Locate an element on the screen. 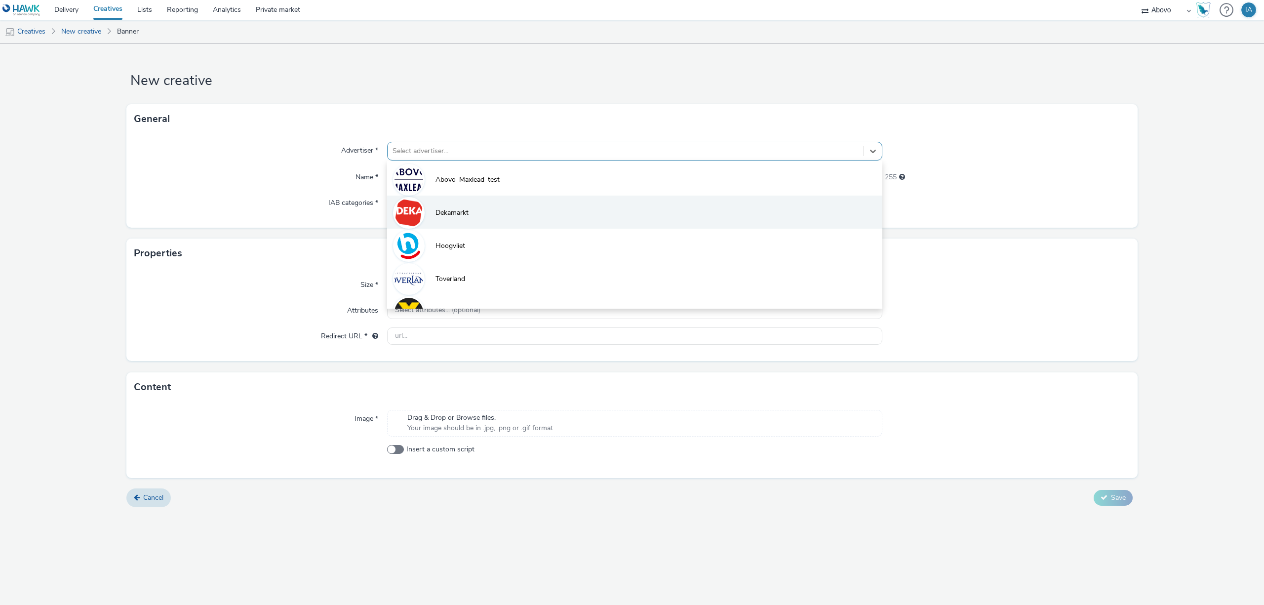 This screenshot has width=1264, height=605. a: Cancel is located at coordinates (149, 498).